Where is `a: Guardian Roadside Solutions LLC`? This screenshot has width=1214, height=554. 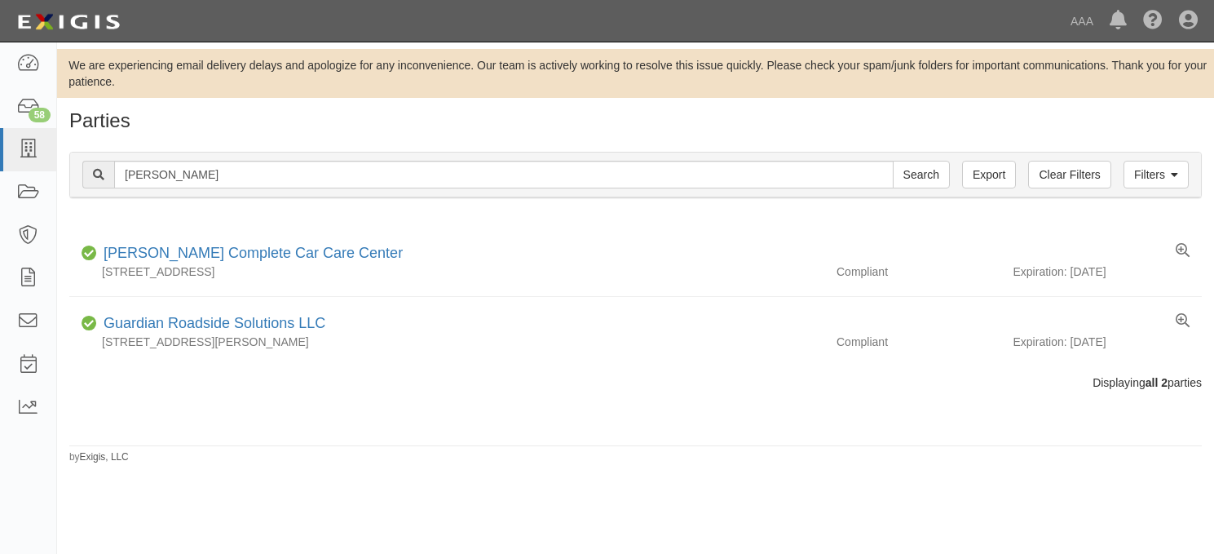
a: Guardian Roadside Solutions LLC is located at coordinates (214, 323).